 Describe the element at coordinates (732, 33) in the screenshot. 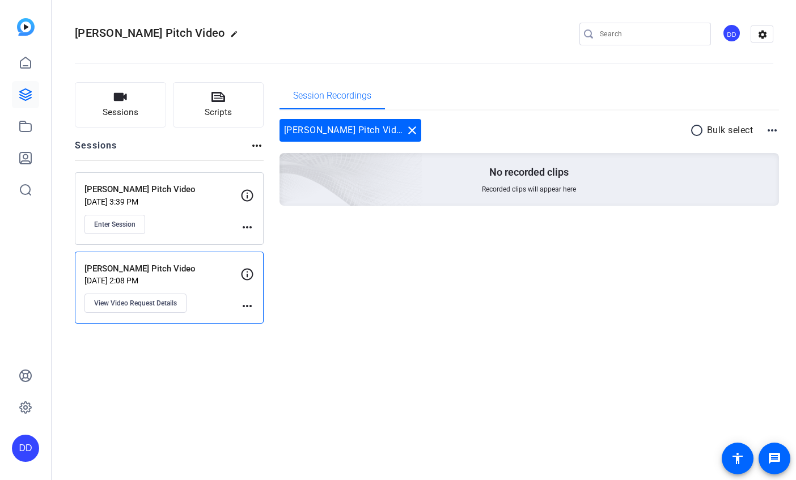

I see `ngx-avatar: Danielle Davenport` at that location.